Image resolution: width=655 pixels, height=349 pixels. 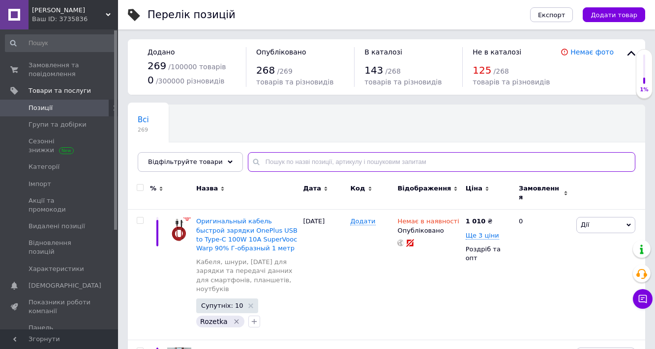 I want to click on span: Характеристики, so click(x=56, y=269).